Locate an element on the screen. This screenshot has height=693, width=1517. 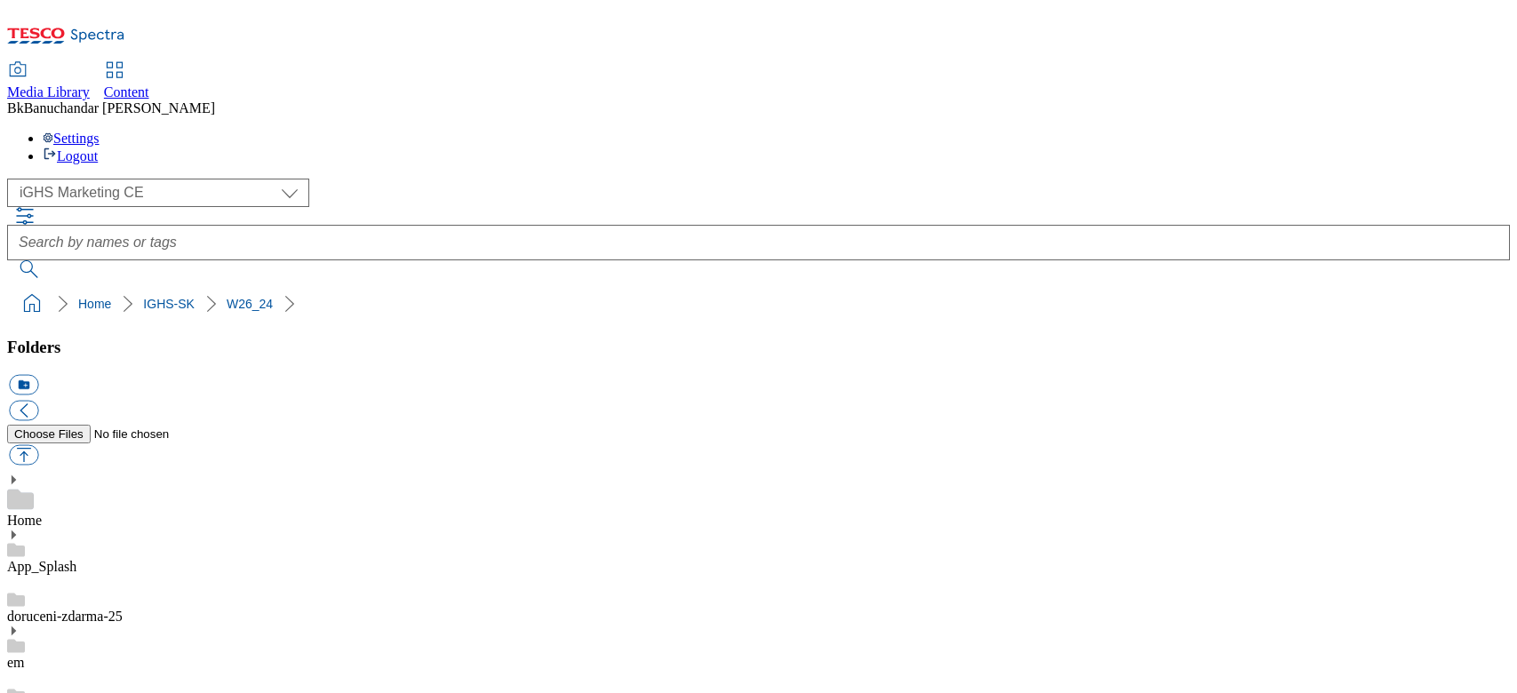
a: Settings is located at coordinates (71, 138).